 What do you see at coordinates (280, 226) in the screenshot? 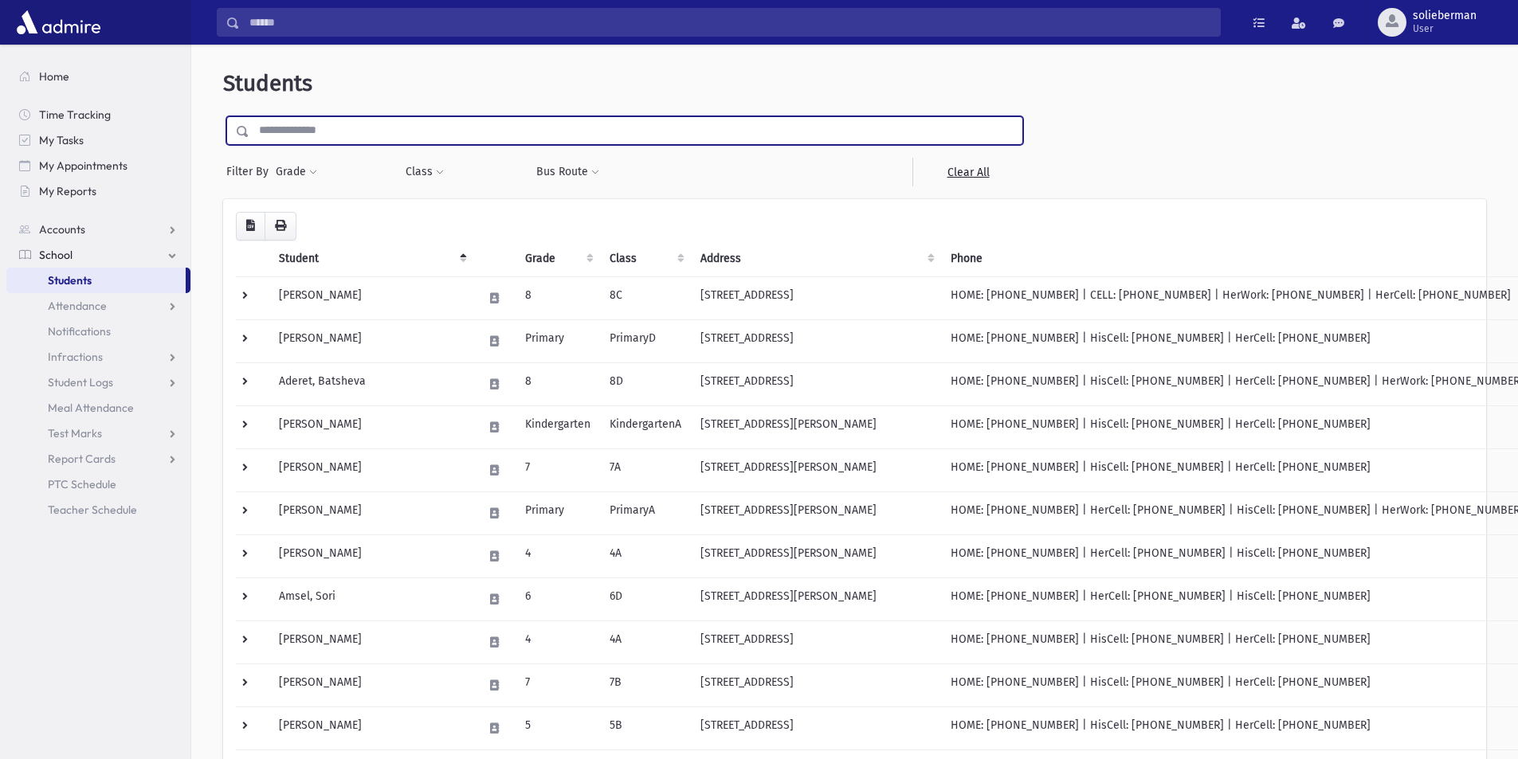
I see `button: Print` at bounding box center [280, 226].